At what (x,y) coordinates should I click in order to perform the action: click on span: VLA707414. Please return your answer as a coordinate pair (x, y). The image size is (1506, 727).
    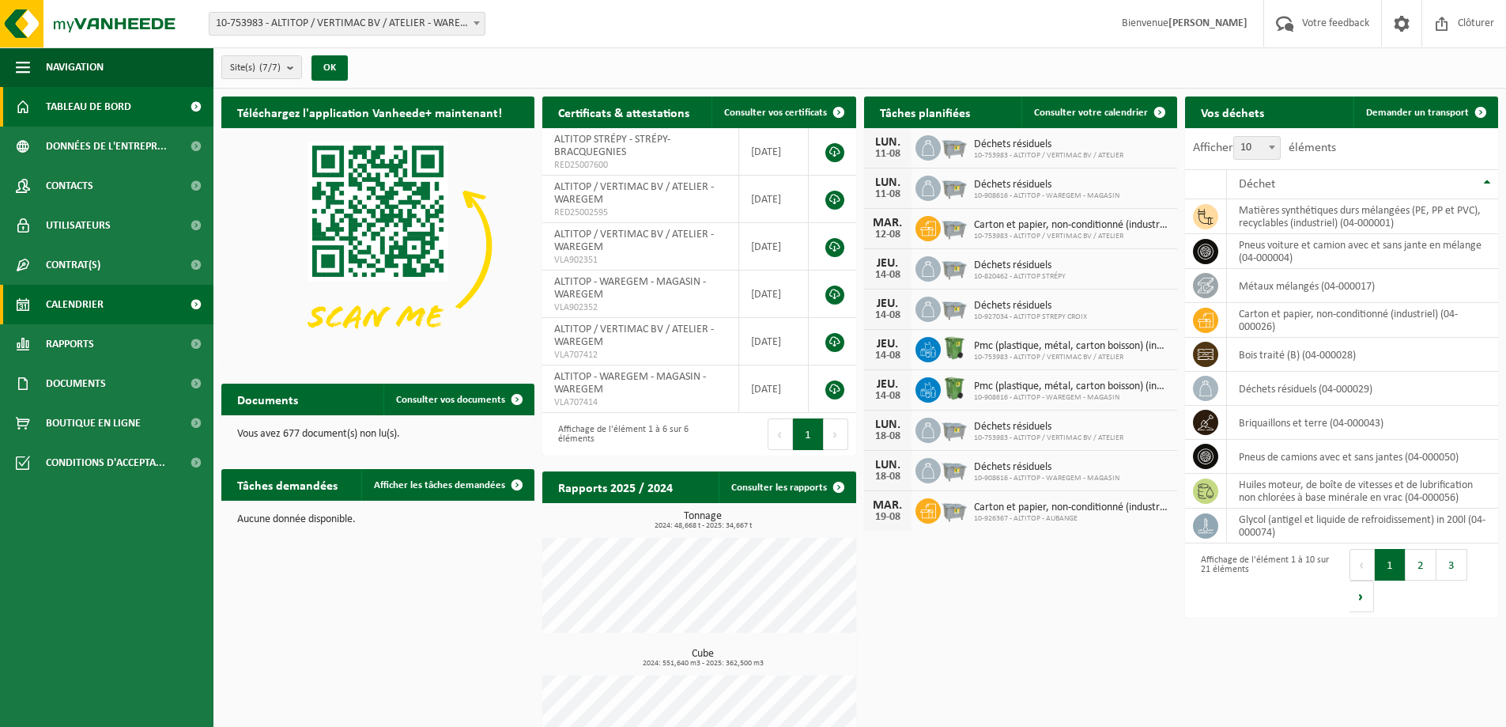
    Looking at the image, I should click on (641, 403).